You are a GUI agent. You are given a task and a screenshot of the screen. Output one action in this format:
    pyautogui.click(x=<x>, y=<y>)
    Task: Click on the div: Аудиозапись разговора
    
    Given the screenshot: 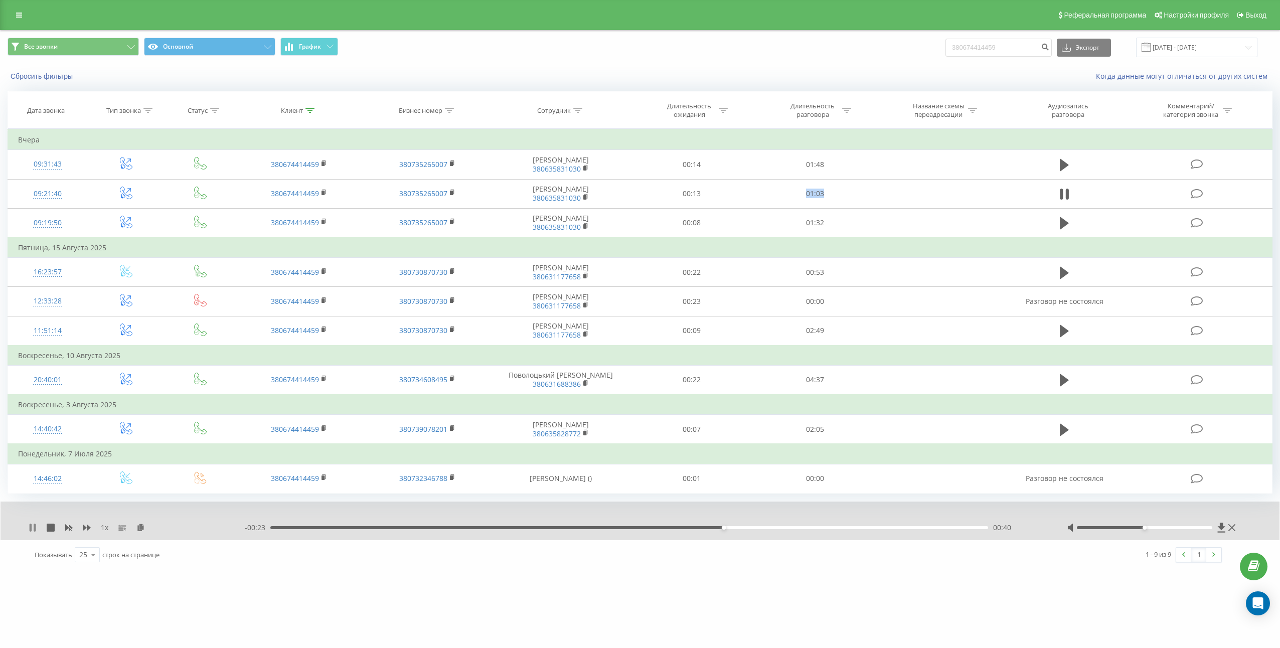 What is the action you would take?
    pyautogui.click(x=1068, y=110)
    